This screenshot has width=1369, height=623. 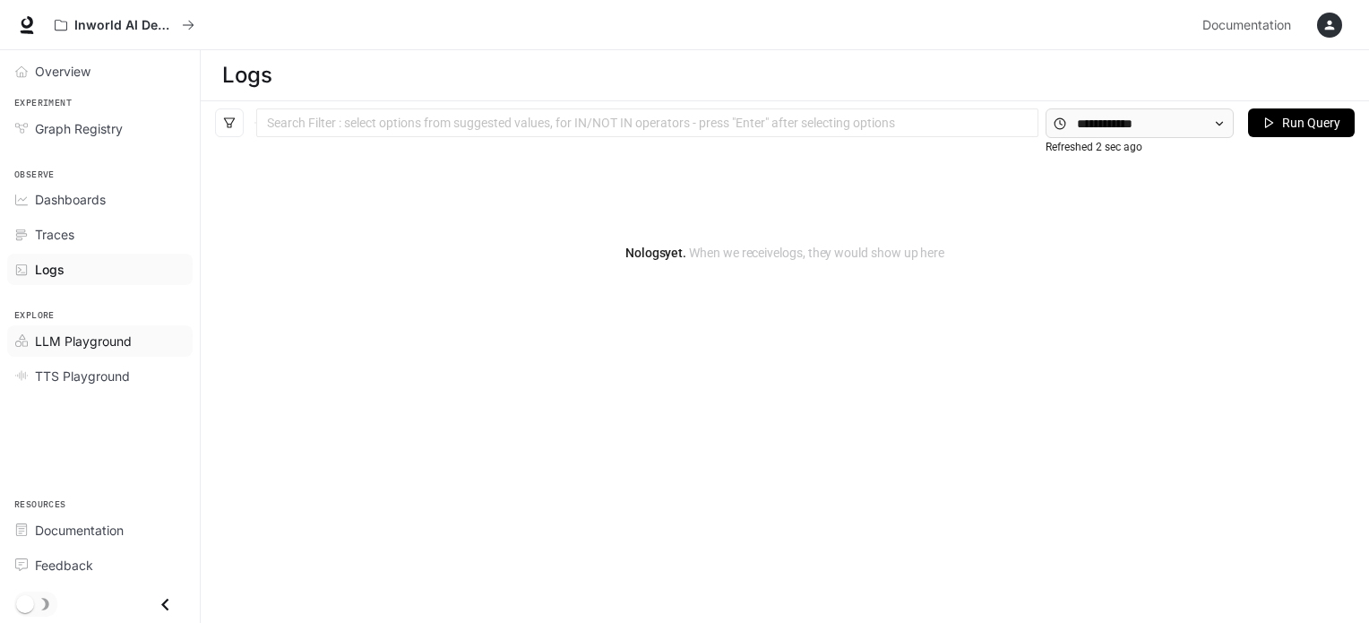 What do you see at coordinates (99, 128) in the screenshot?
I see `a: Graph Registry` at bounding box center [99, 128].